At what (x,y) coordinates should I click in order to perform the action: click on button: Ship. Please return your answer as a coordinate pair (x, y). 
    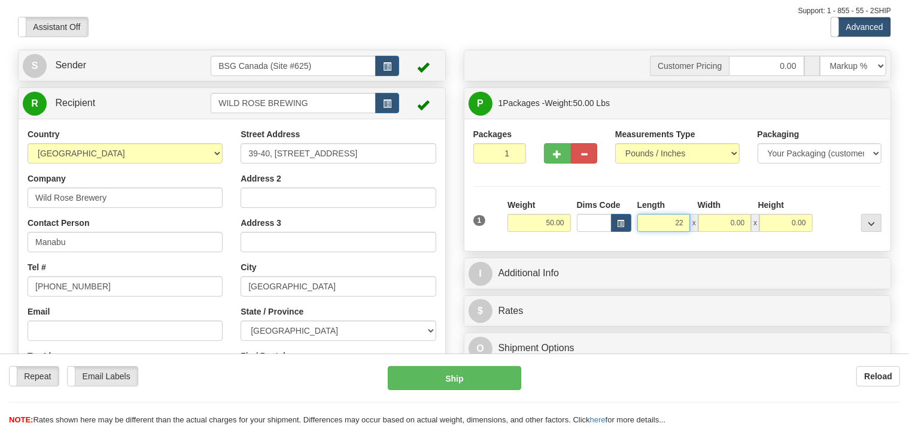
    Looking at the image, I should click on (454, 378).